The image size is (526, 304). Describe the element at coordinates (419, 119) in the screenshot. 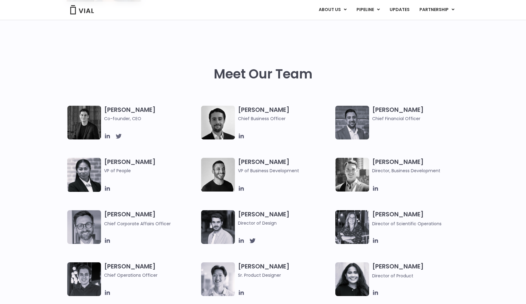

I see `span: Chief Financial Officer` at that location.